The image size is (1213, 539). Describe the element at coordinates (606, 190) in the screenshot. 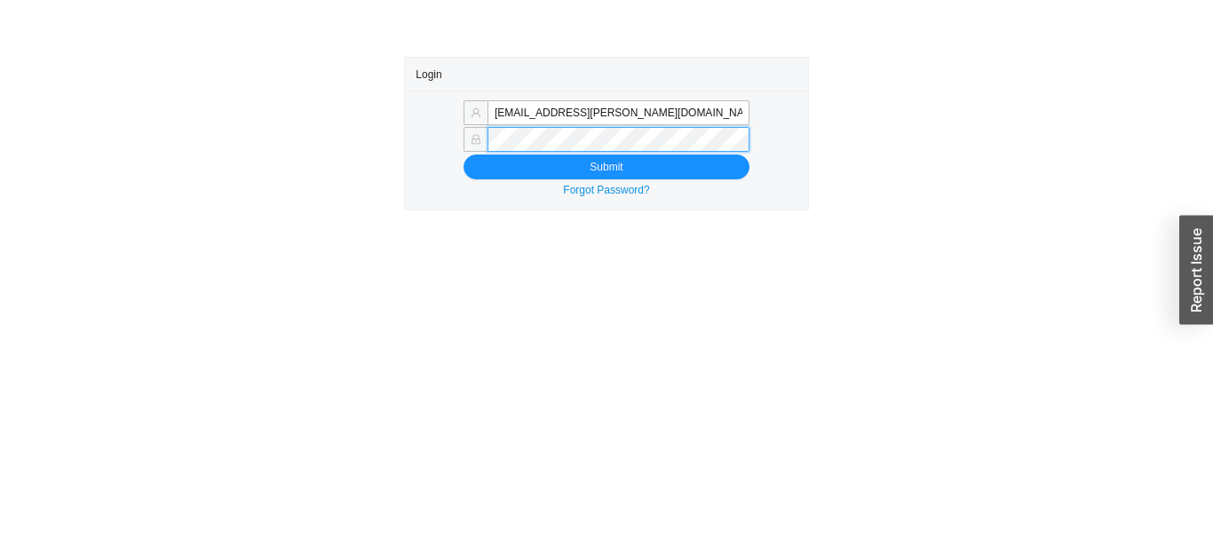

I see `a: Forgot Password?` at that location.